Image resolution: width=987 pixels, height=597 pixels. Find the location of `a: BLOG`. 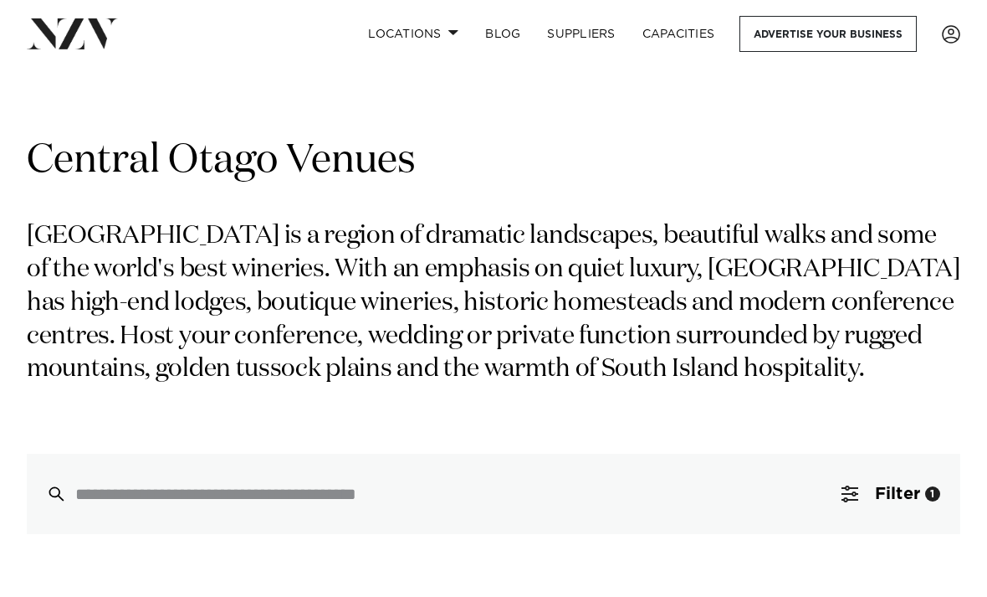

a: BLOG is located at coordinates (503, 33).